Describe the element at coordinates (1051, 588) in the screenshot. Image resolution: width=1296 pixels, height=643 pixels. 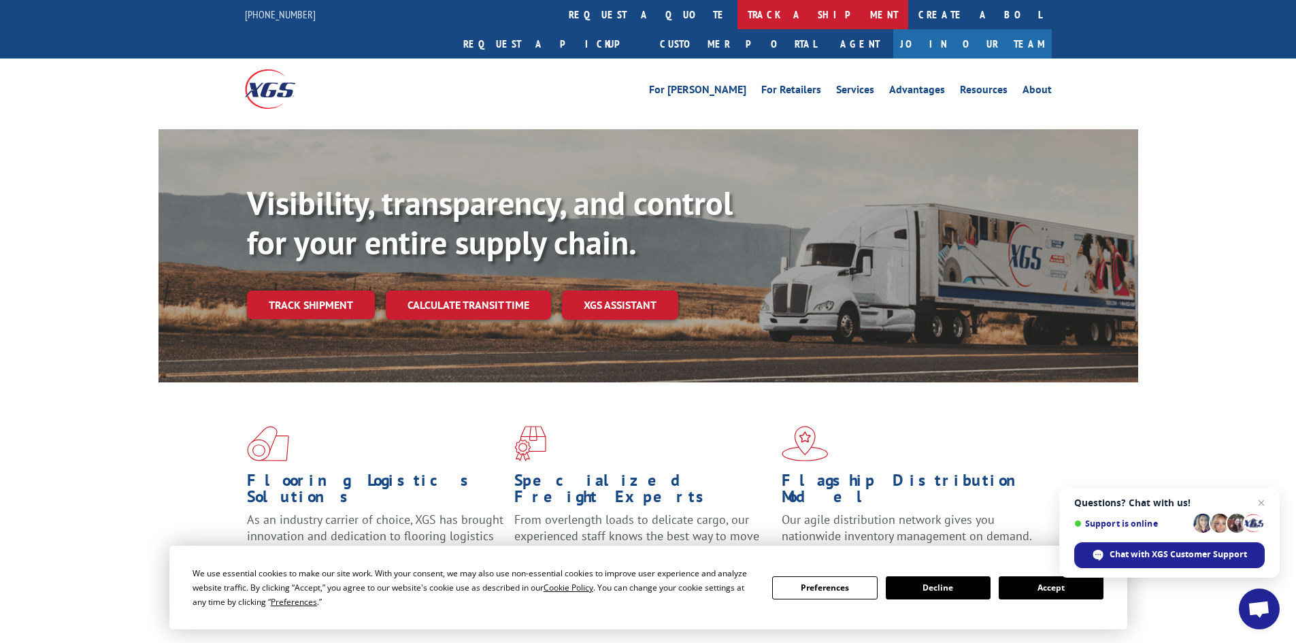
I see `button: Accept` at that location.